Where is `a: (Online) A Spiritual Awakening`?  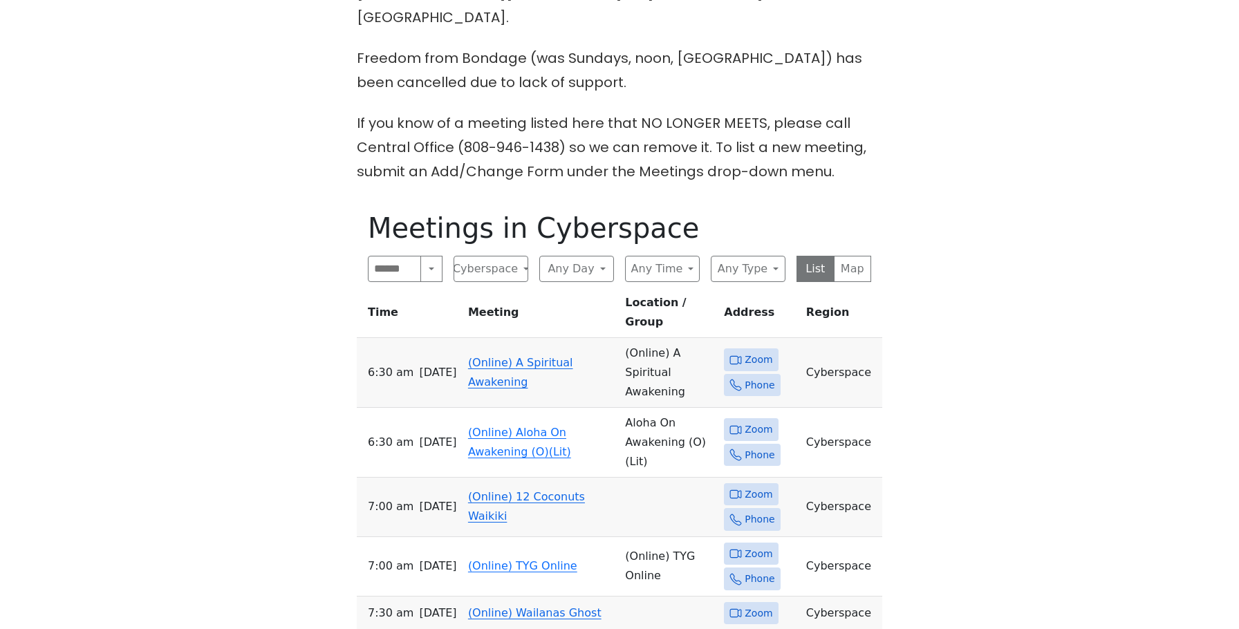 a: (Online) A Spiritual Awakening is located at coordinates (520, 372).